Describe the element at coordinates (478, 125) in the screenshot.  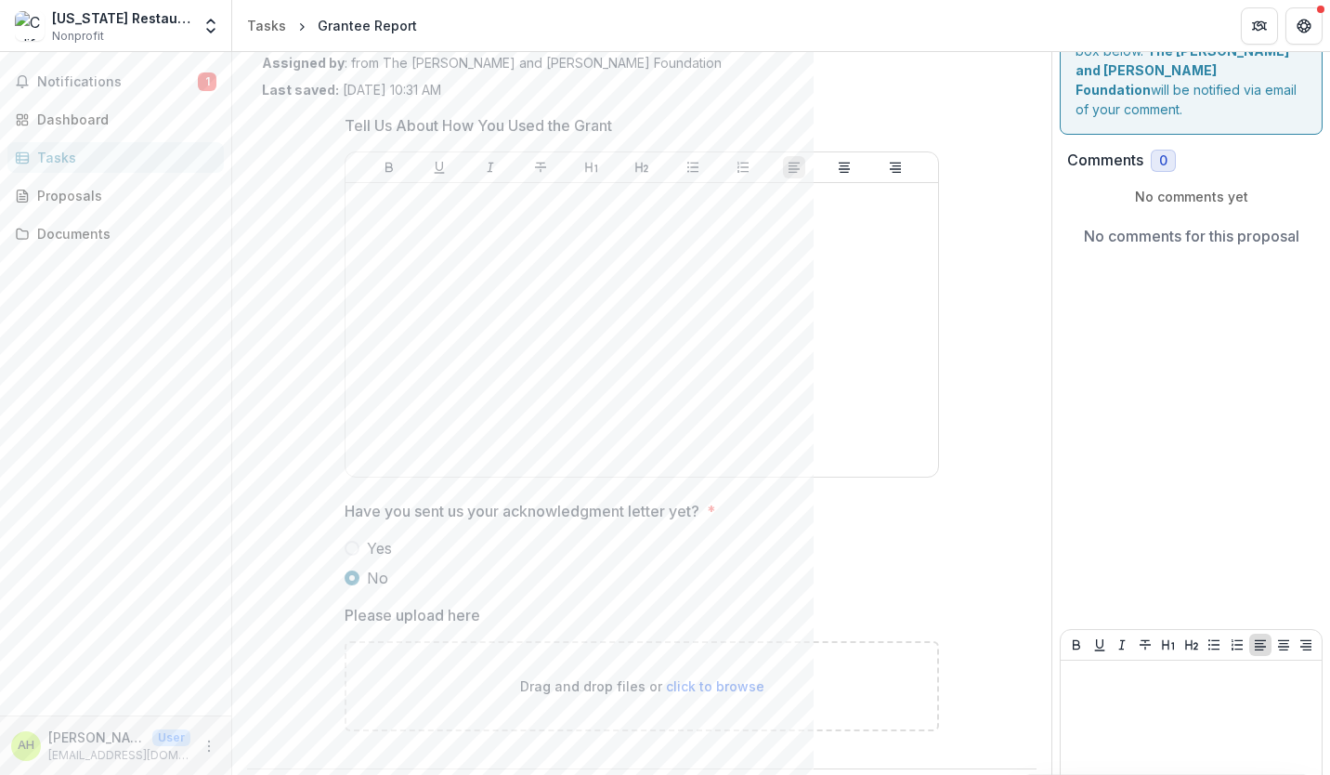
I see `p: Tell Us About How You Used the Grant` at that location.